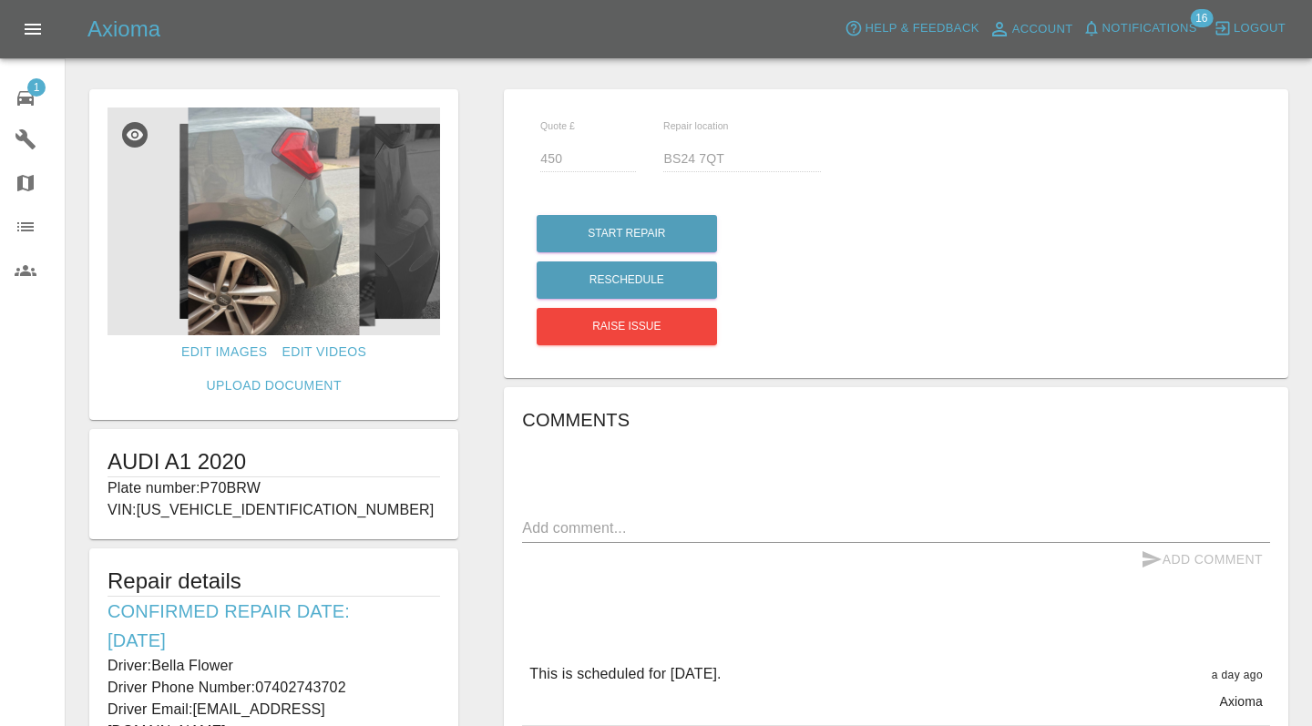 Image resolution: width=1312 pixels, height=726 pixels. What do you see at coordinates (1140, 28) in the screenshot?
I see `button: Notifications` at bounding box center [1140, 28].